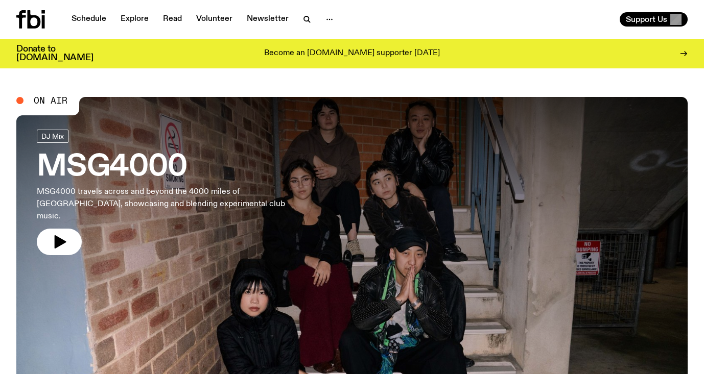  Describe the element at coordinates (168, 168) in the screenshot. I see `h3: MSG4000` at that location.